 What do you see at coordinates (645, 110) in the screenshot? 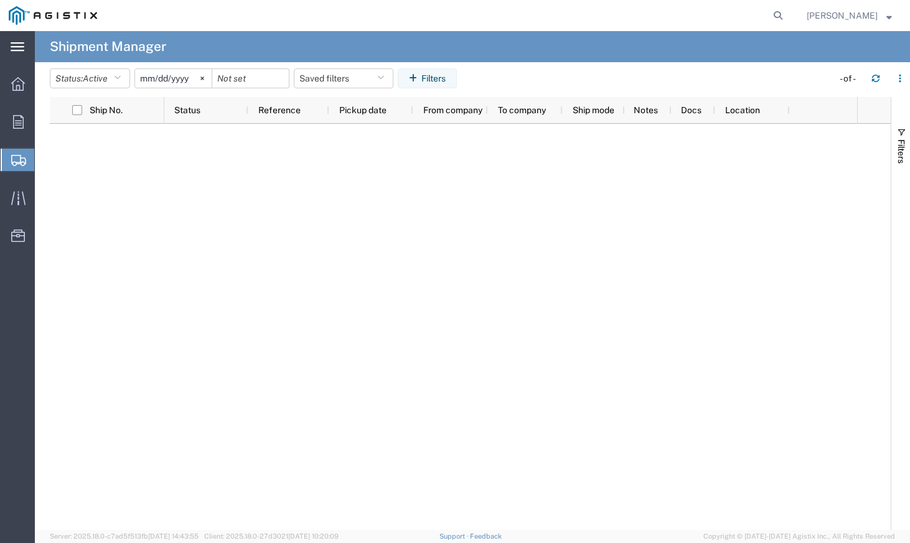
I see `span: Notes` at bounding box center [645, 110].